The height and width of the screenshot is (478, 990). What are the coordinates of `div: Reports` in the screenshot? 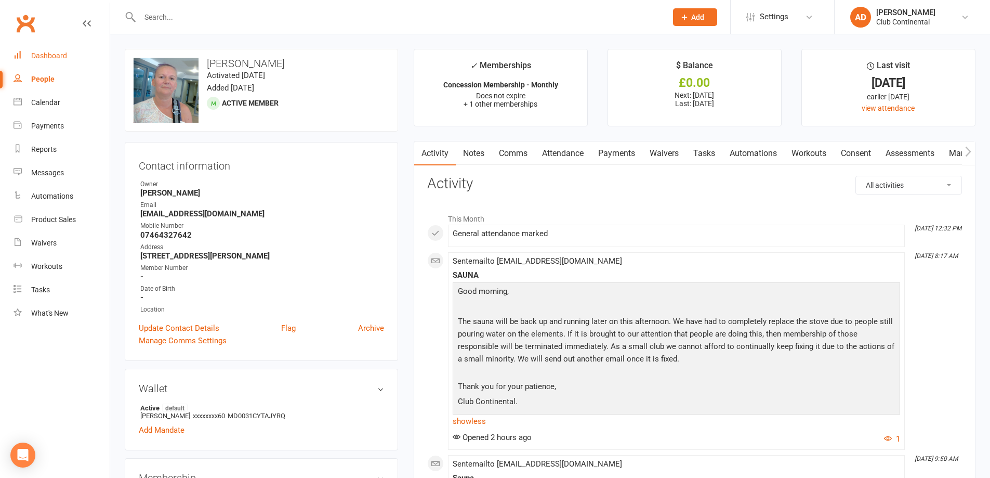 It's located at (44, 149).